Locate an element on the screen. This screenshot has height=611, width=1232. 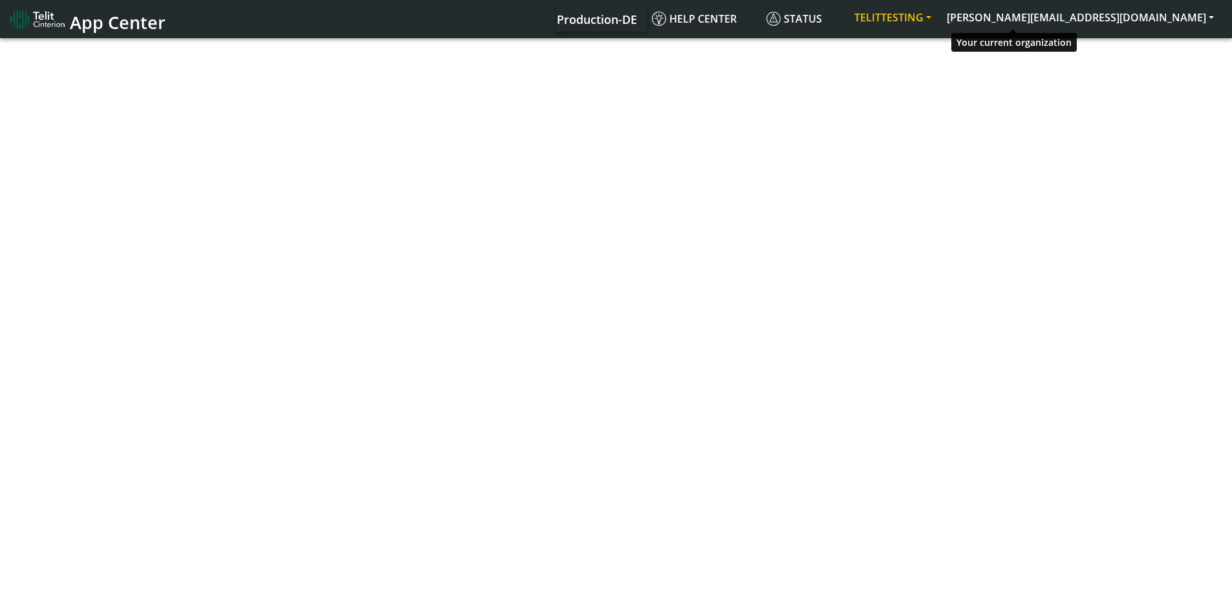
img: status.svg is located at coordinates (773, 19).